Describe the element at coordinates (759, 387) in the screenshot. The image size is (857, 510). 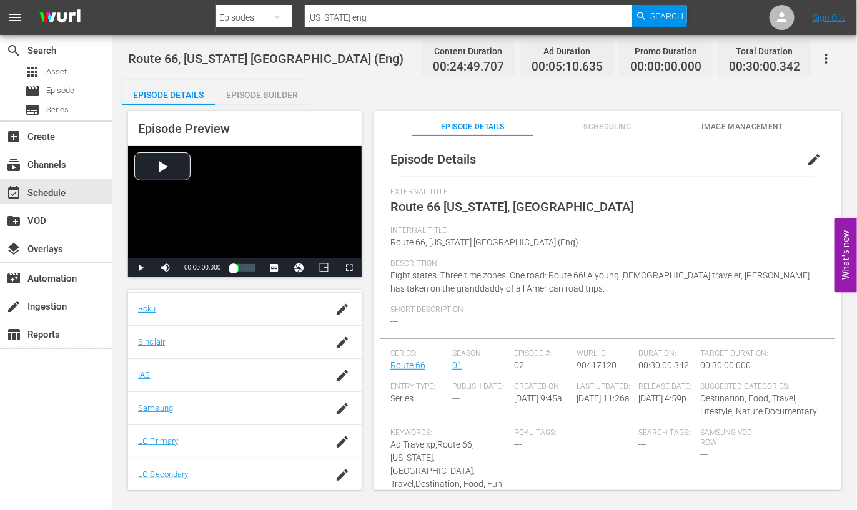
I see `span: Suggested Categories:` at that location.